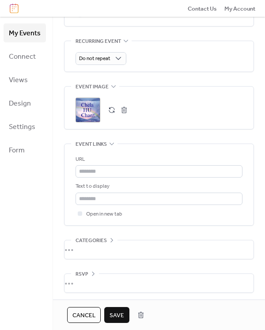 This screenshot has width=265, height=330. What do you see at coordinates (240, 9) in the screenshot?
I see `span: My Account` at bounding box center [240, 9].